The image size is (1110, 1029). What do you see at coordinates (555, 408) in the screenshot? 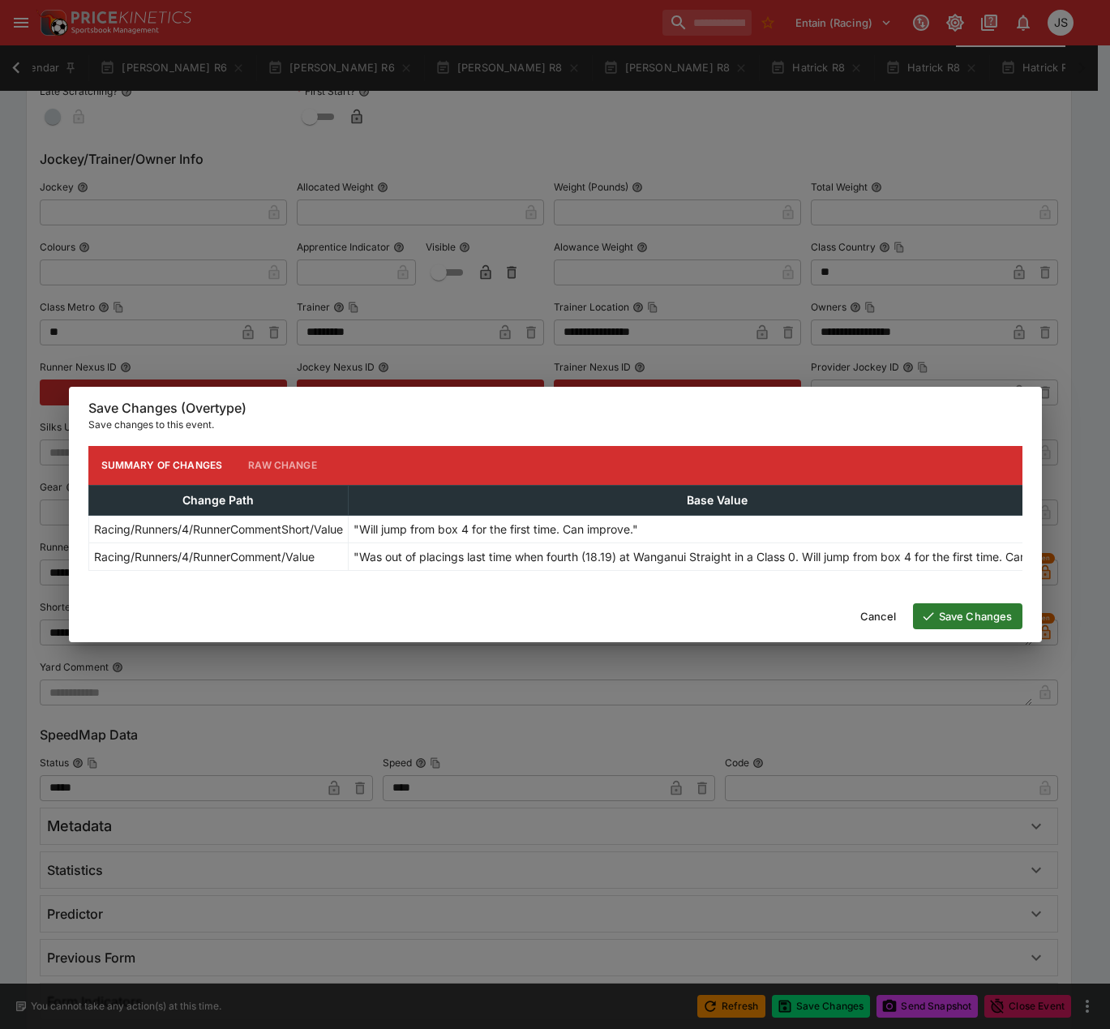
I see `h6: Save Changes (Overtype)` at bounding box center [555, 408].